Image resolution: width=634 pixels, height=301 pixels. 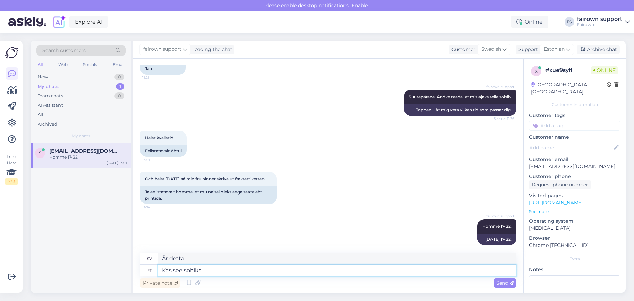 What do you see at coordinates (64, 50) in the screenshot?
I see `span: Search customers` at bounding box center [64, 50].